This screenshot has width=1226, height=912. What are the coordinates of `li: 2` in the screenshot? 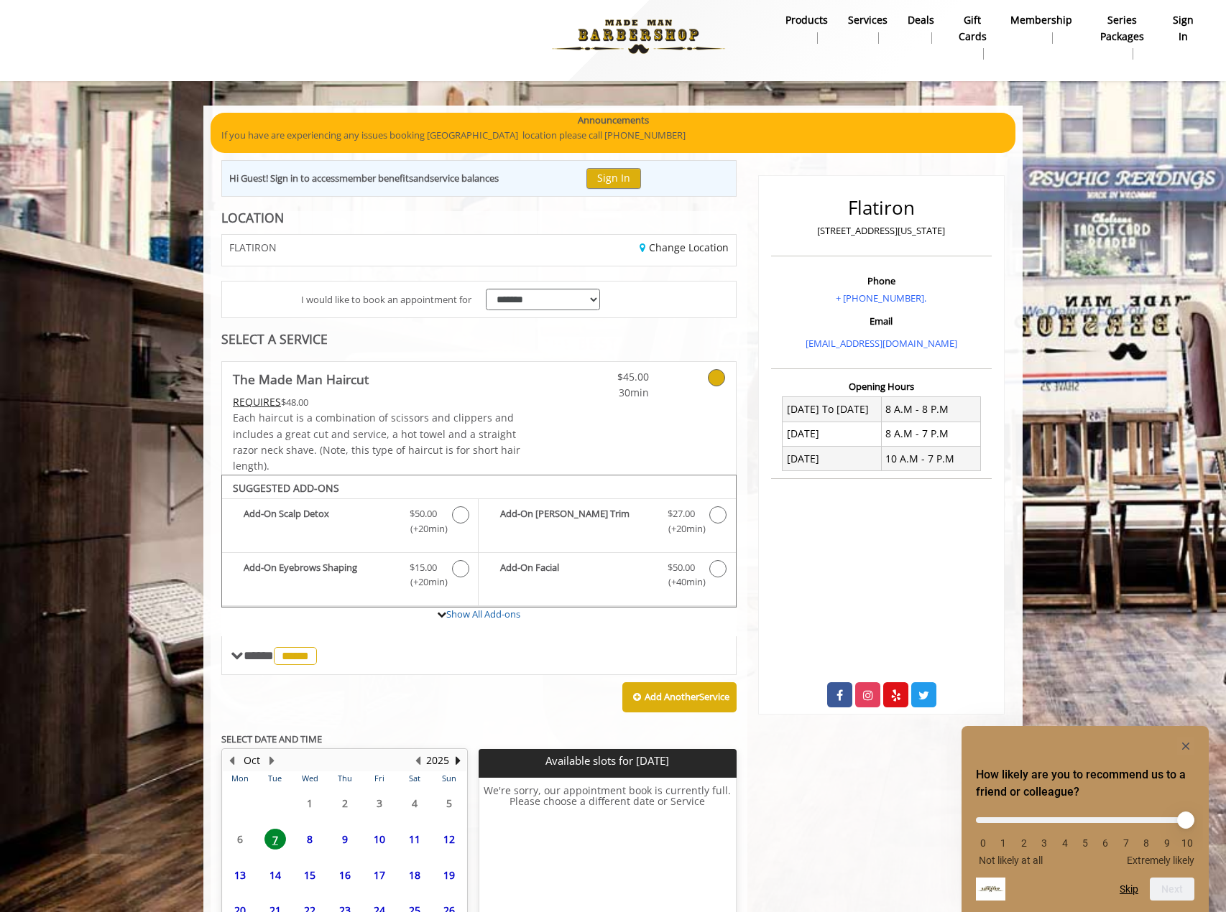 It's located at (1024, 843).